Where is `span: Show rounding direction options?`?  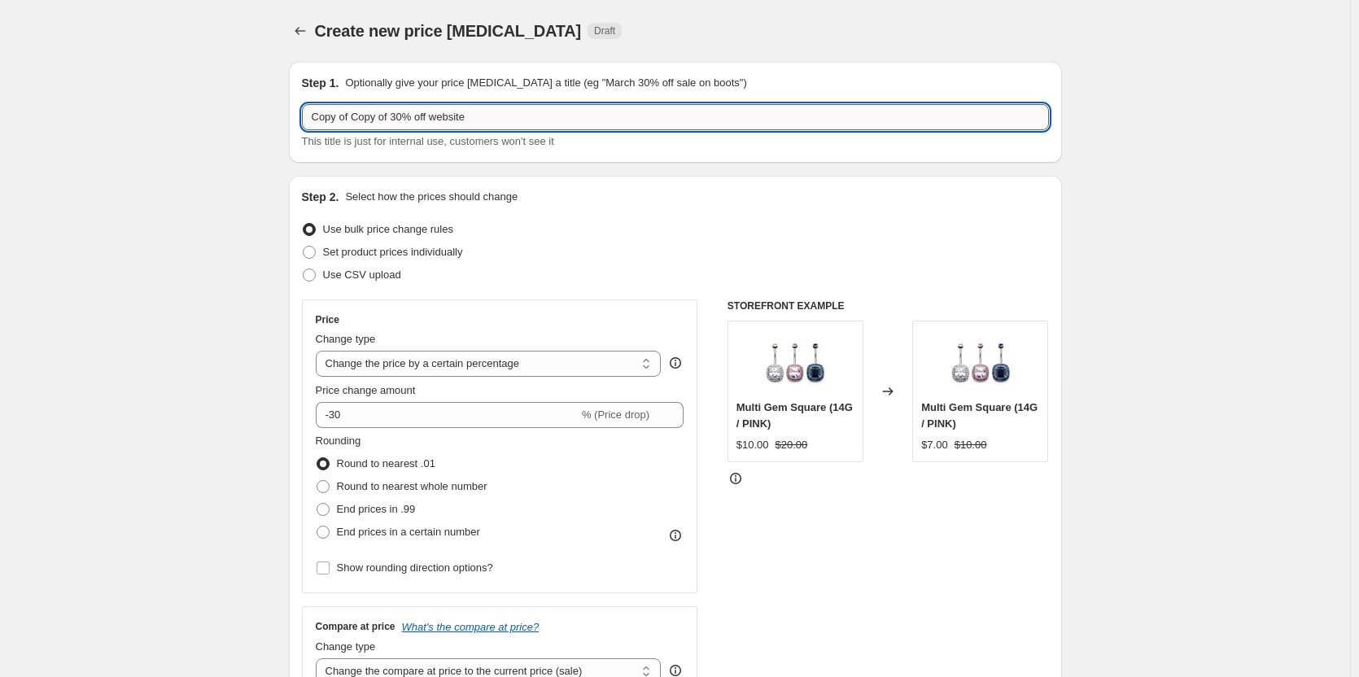 span: Show rounding direction options? is located at coordinates (415, 567).